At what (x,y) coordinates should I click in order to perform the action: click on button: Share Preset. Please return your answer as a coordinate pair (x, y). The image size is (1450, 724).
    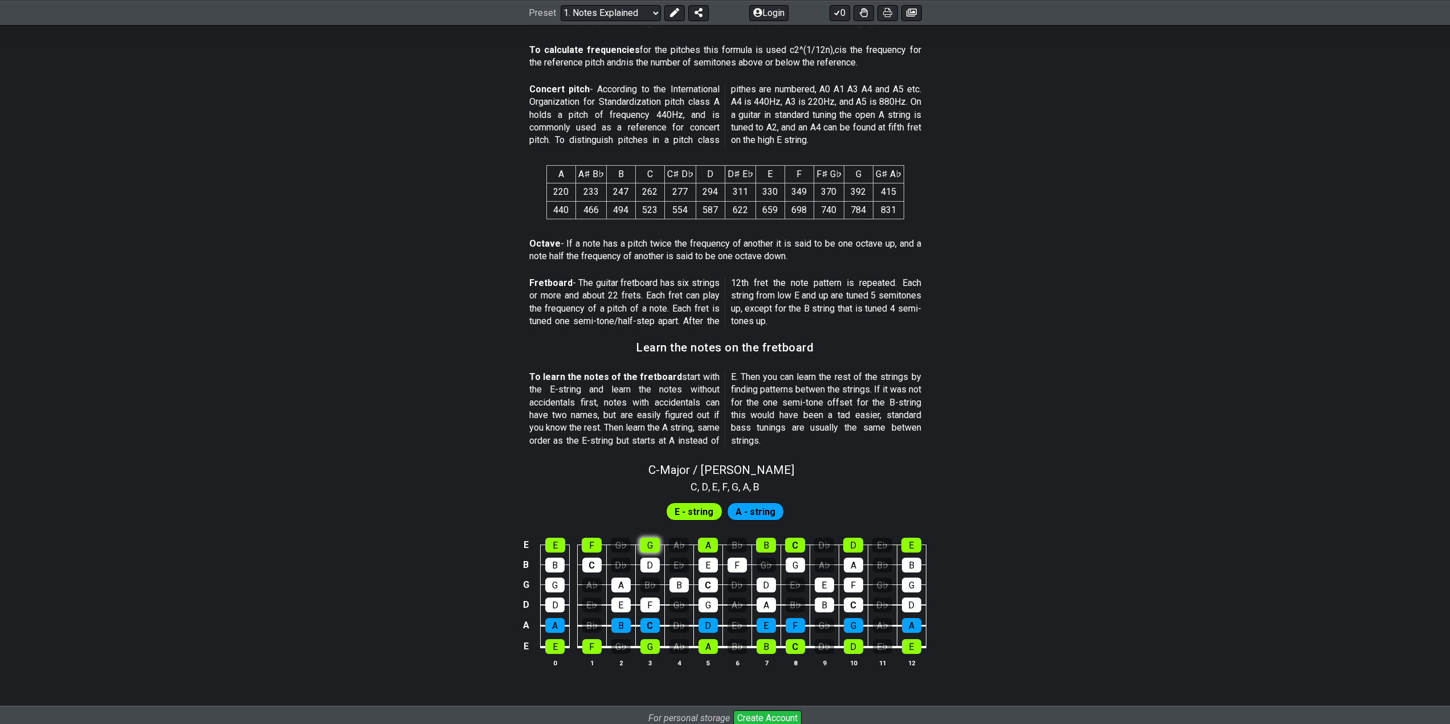
    Looking at the image, I should click on (699, 13).